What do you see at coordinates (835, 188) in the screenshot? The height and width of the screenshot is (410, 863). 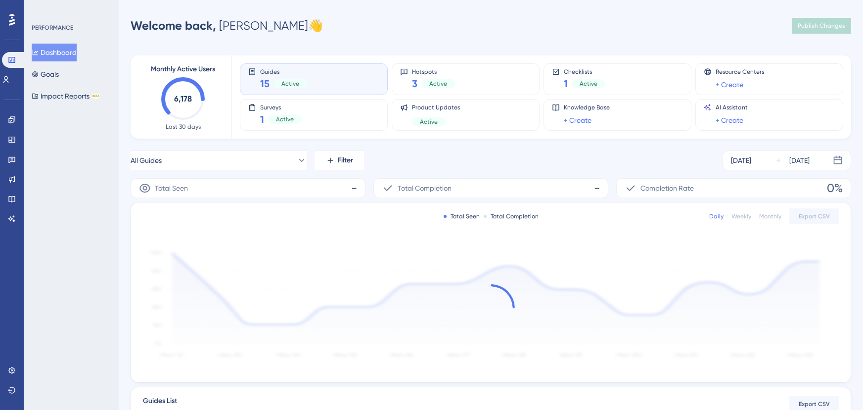 I see `span: 0%` at bounding box center [835, 188].